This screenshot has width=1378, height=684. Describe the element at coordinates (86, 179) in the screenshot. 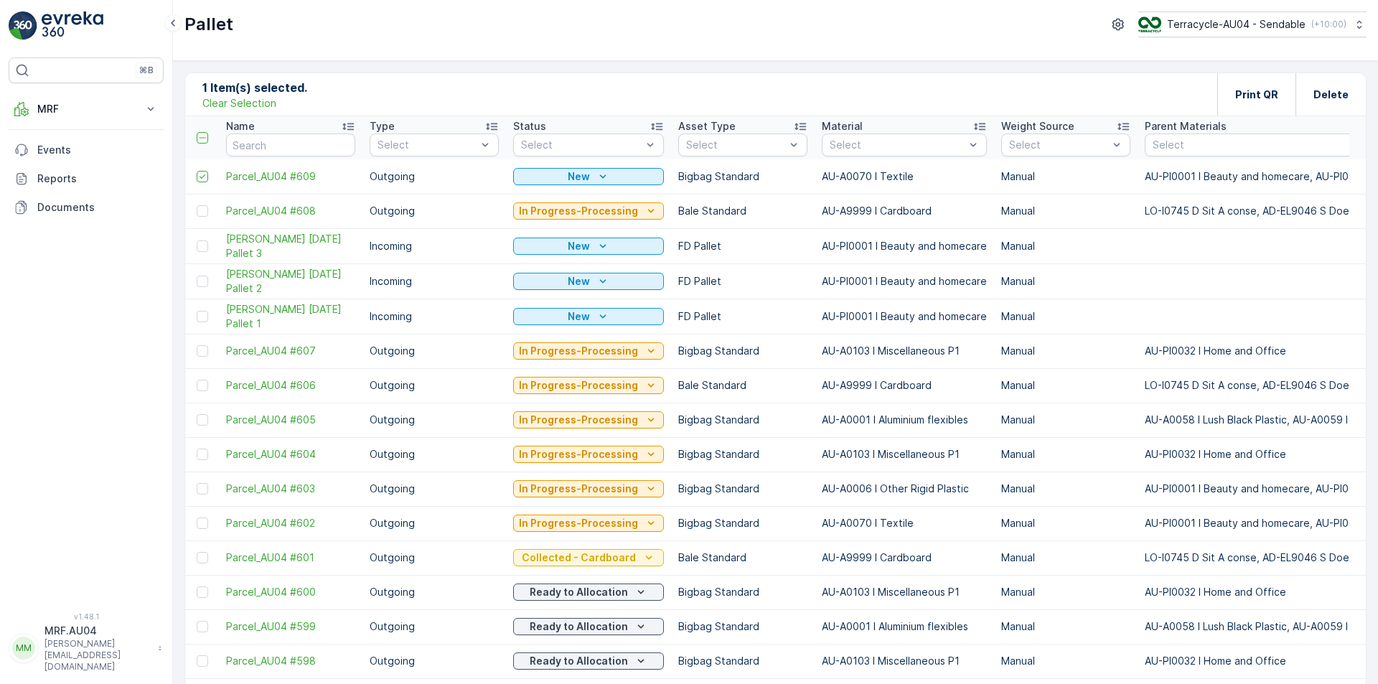

I see `a: Reports` at that location.